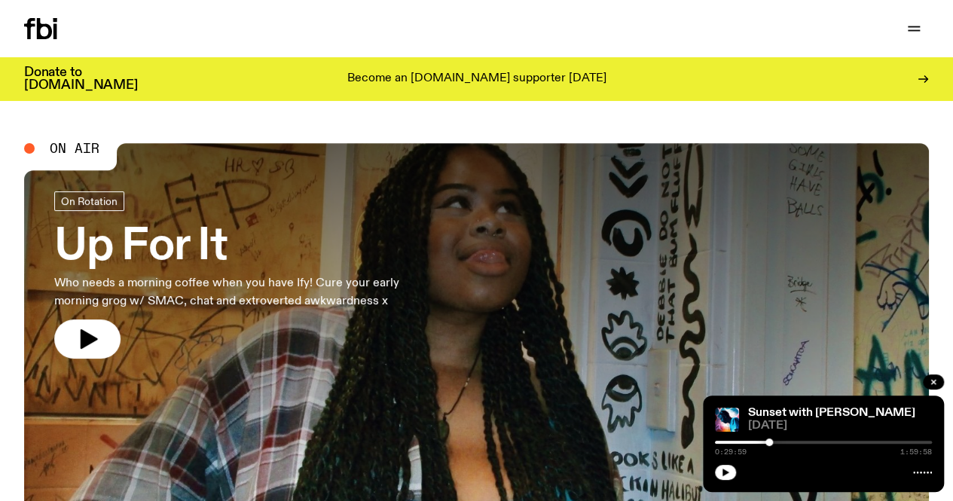 The width and height of the screenshot is (953, 501). I want to click on a: Simon Caldwell stands side on, looking downwards. He has headphones on. Behind him is a brightly ..., so click(727, 420).